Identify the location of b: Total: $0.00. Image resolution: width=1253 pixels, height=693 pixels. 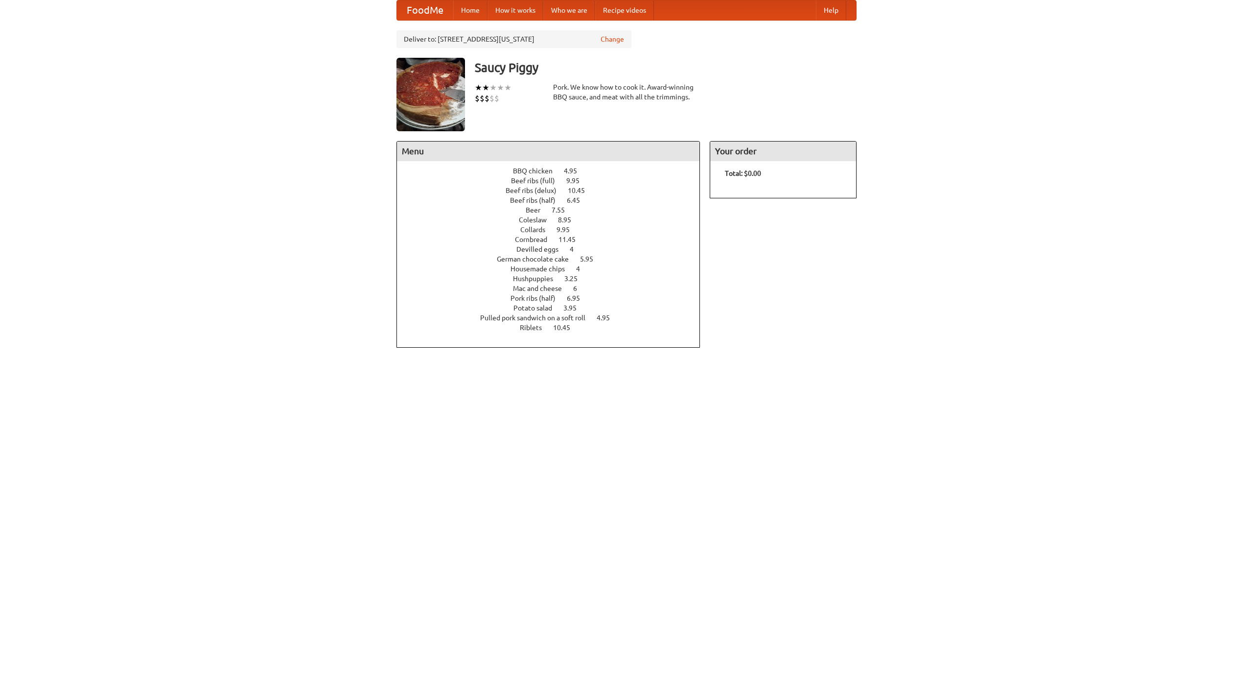
(743, 173).